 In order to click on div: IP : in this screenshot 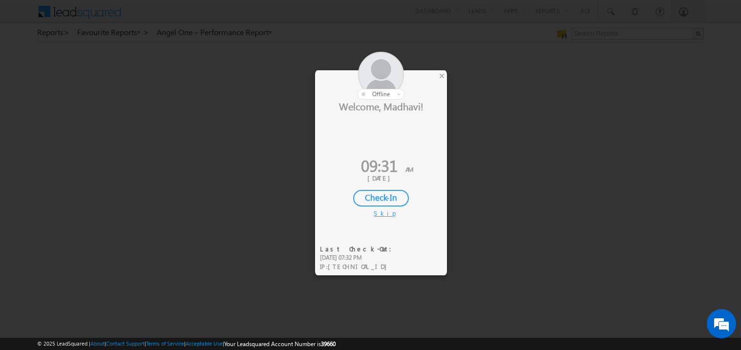, I will do `click(359, 267)`.